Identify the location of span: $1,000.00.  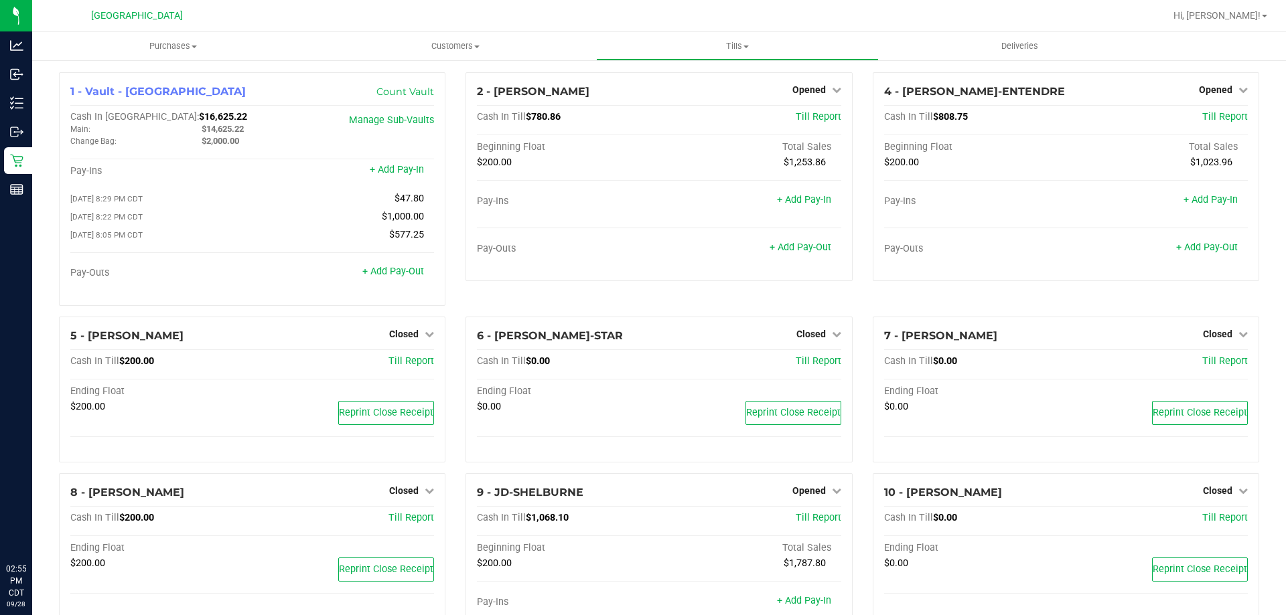
(402, 216).